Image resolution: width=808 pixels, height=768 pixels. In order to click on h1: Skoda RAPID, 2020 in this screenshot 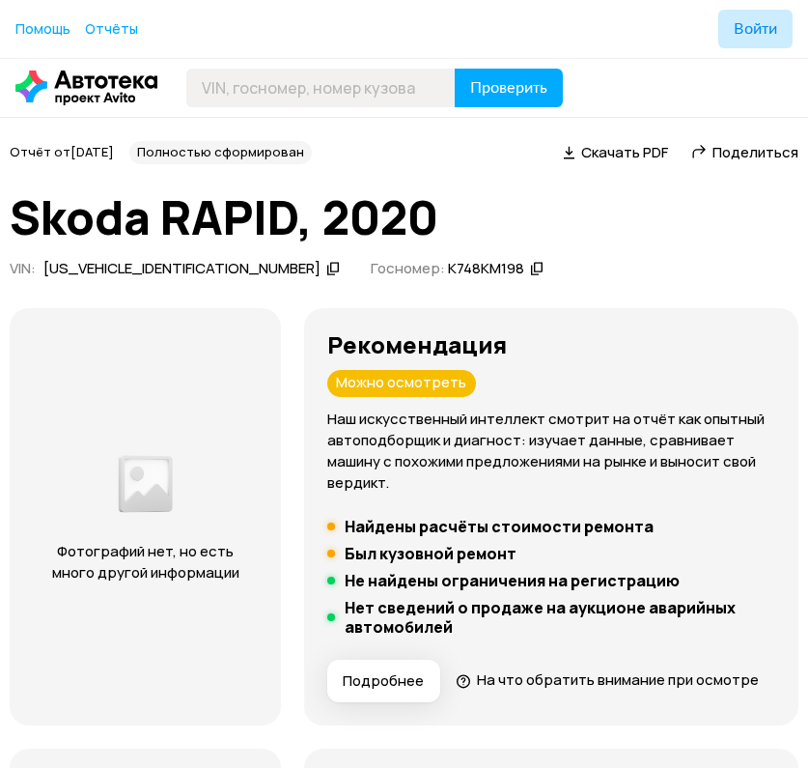, I will do `click(404, 217)`.